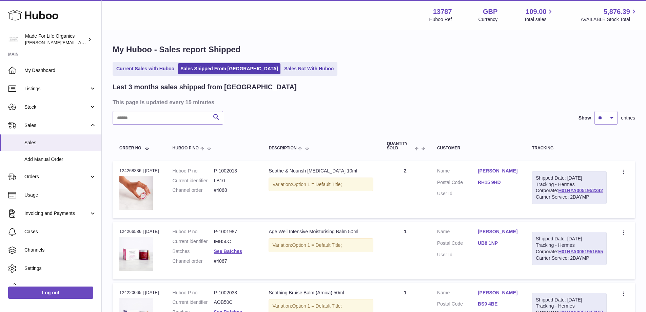 Image resolution: width=646 pixels, height=312 pixels. What do you see at coordinates (478, 148) in the screenshot?
I see `div: Customer` at bounding box center [478, 148].